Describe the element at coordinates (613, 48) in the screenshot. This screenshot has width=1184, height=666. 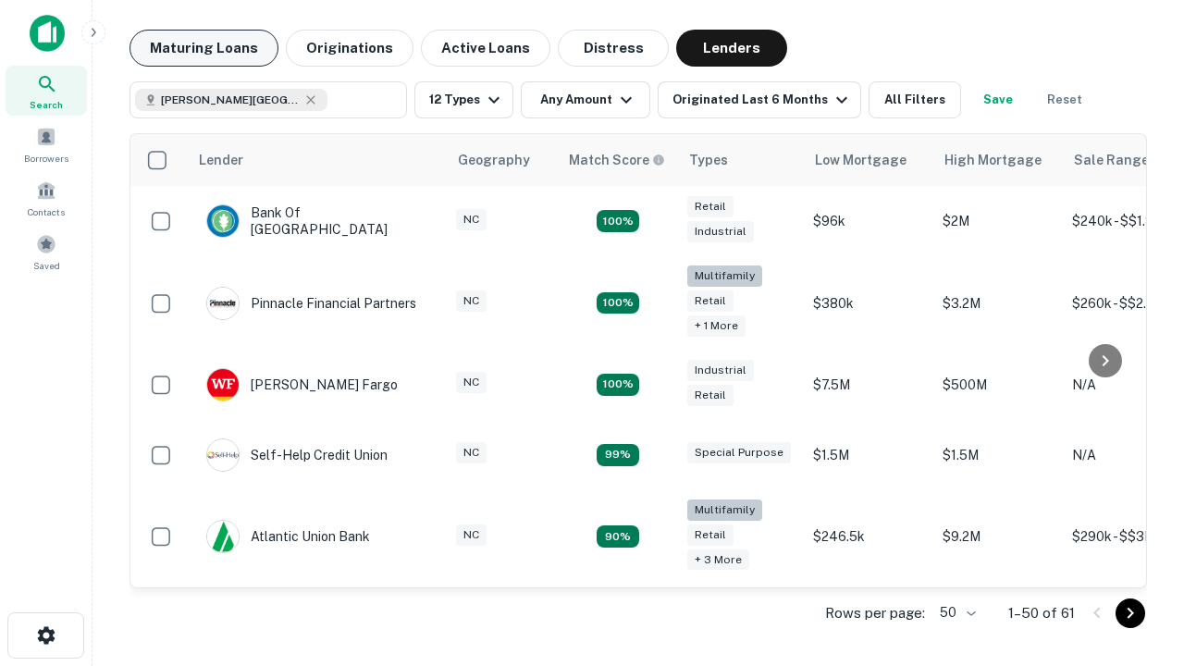
I see `button: Distress` at that location.